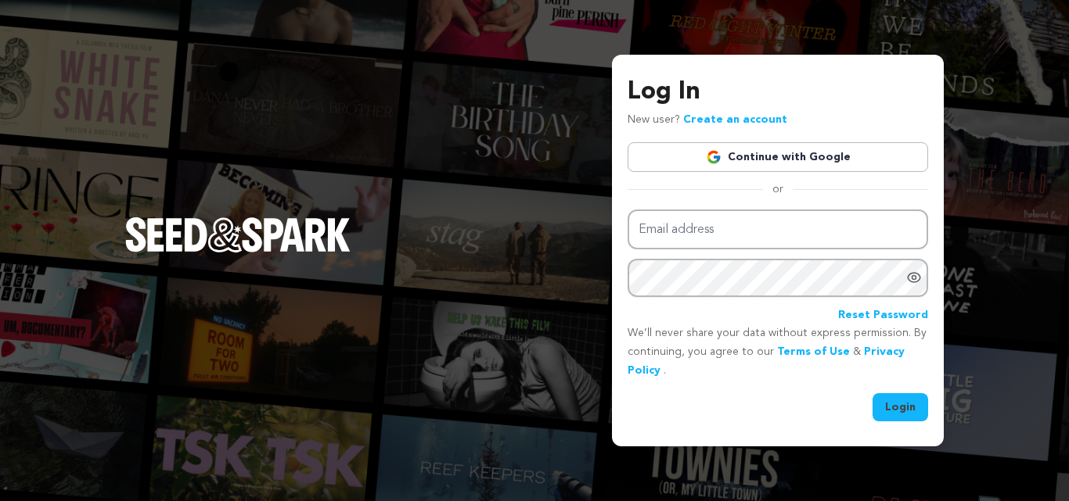 Image resolution: width=1069 pixels, height=501 pixels. Describe the element at coordinates (766, 361) in the screenshot. I see `a: Privacy Policy` at that location.